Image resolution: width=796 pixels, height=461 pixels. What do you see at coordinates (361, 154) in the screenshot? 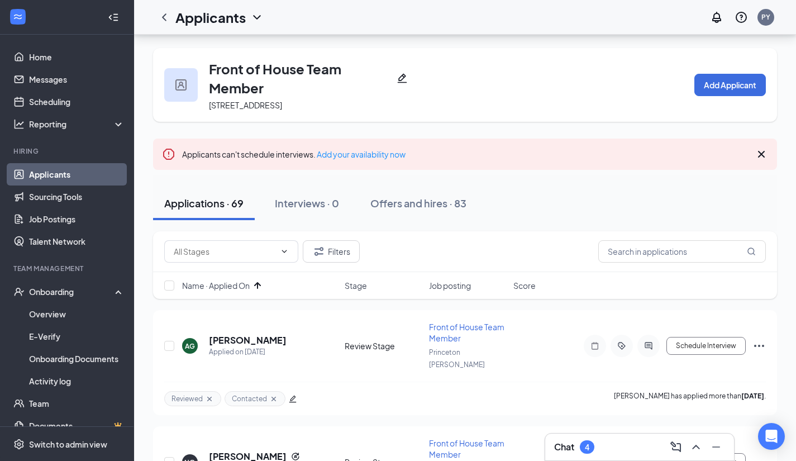
I see `a: Add your availability now` at bounding box center [361, 154].